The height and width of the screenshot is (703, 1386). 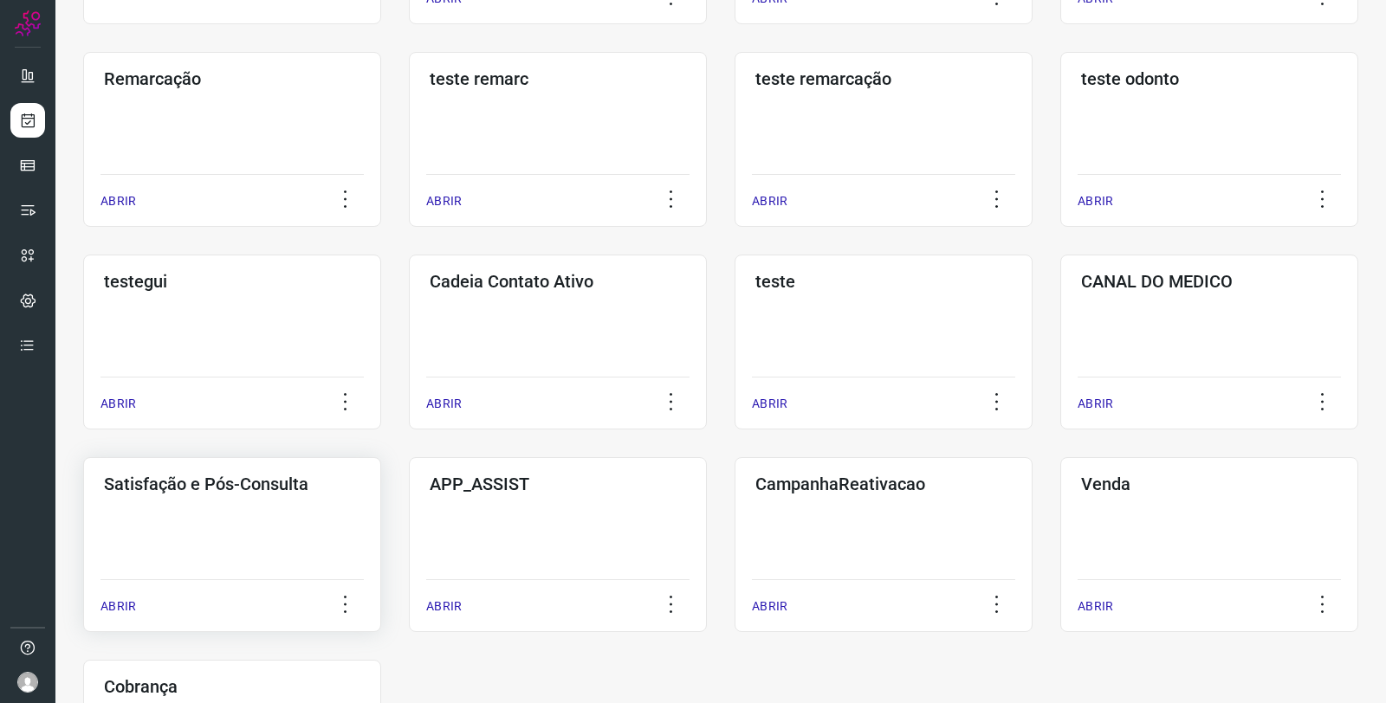 What do you see at coordinates (1209, 282) in the screenshot?
I see `h3: CANAL DO MEDICO` at bounding box center [1209, 282].